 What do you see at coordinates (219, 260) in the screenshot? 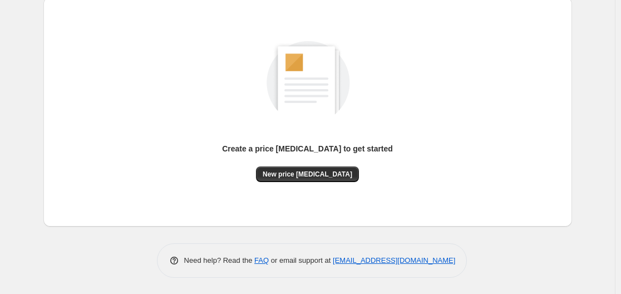
I see `span: Need help? Read the` at bounding box center [219, 260].